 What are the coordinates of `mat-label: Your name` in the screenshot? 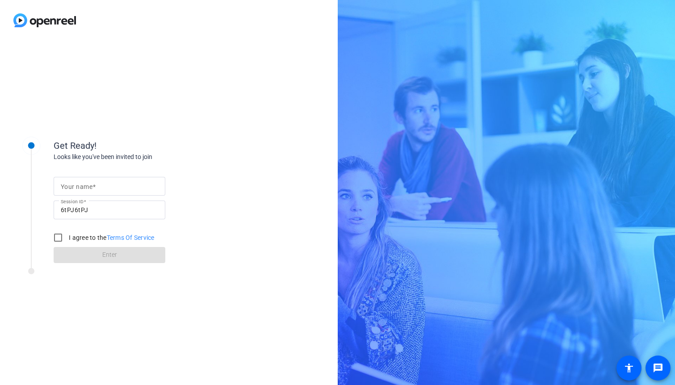 It's located at (76, 187).